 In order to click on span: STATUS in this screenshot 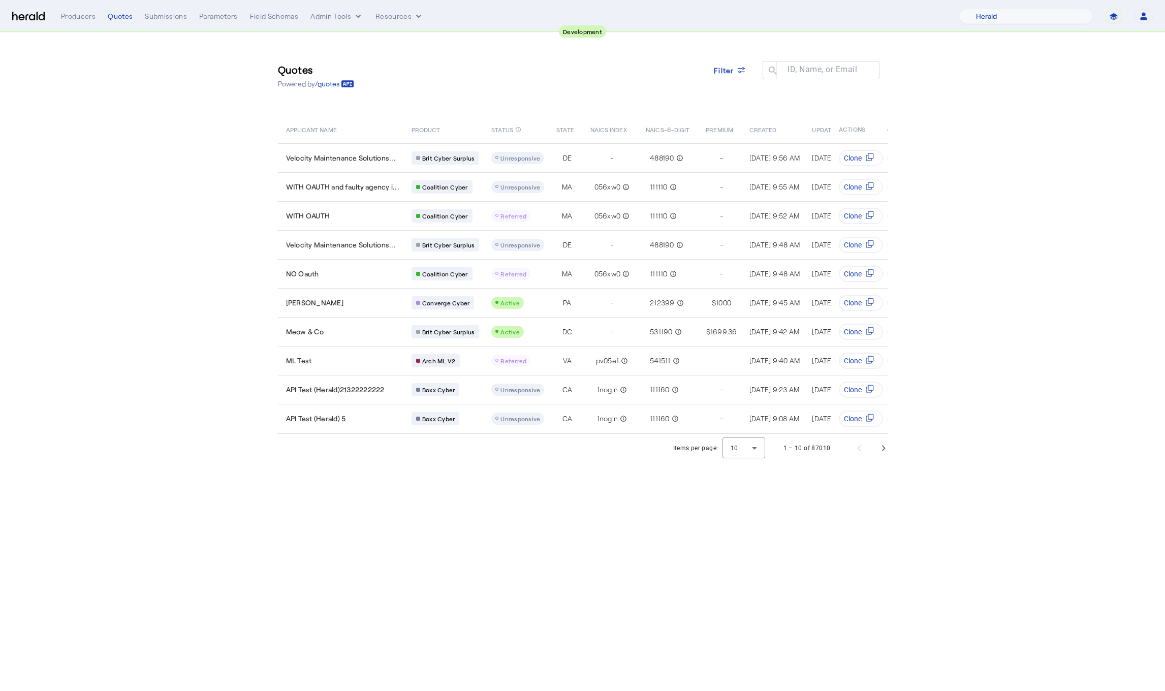, I will do `click(502, 129)`.